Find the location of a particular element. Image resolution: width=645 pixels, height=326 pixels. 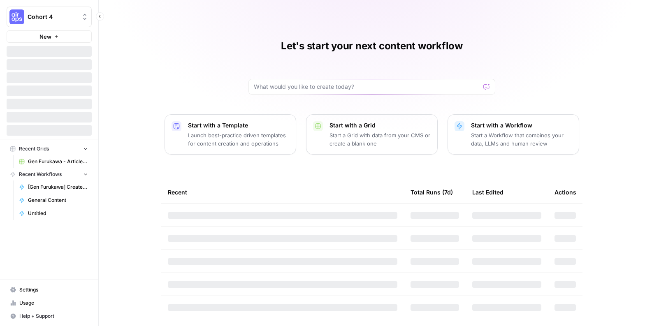

span: Cohort 4 is located at coordinates (52, 17).